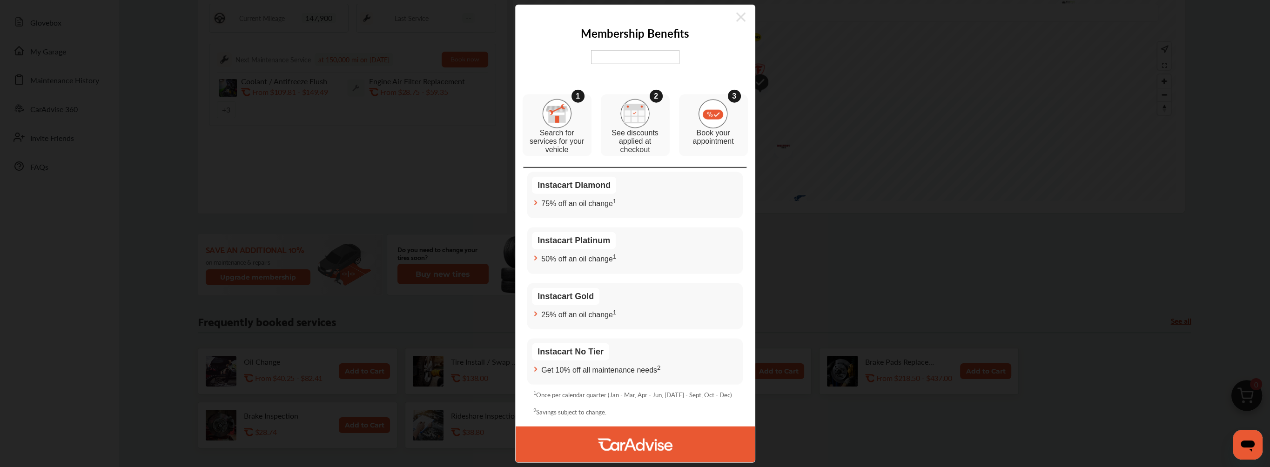  I want to click on img: CarAdvise-LogoWhite.9d073ab3.svg, so click(635, 444).